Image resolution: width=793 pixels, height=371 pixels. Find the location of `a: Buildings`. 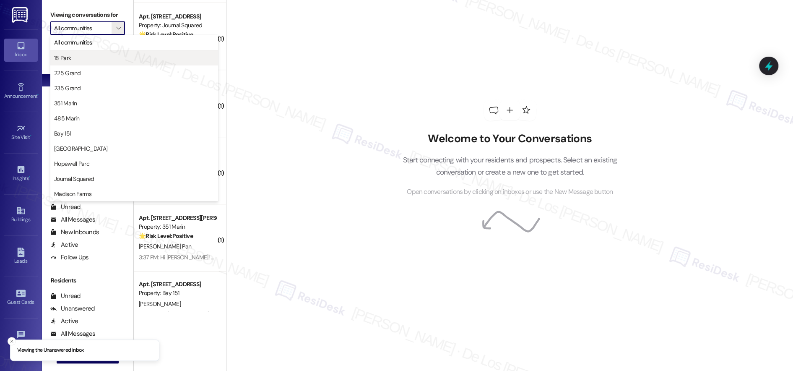

a: Buildings is located at coordinates (21, 215).